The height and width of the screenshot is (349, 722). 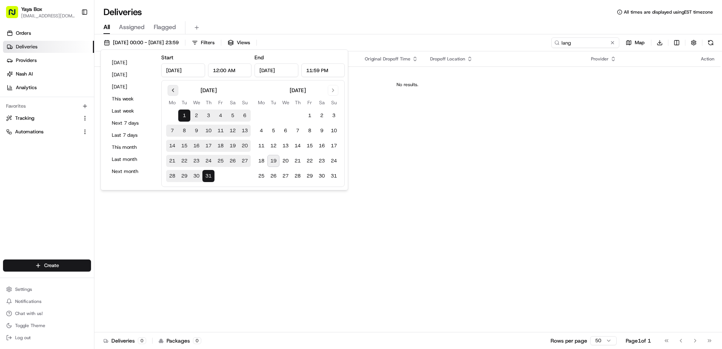 What do you see at coordinates (26, 60) in the screenshot?
I see `span: Providers` at bounding box center [26, 60].